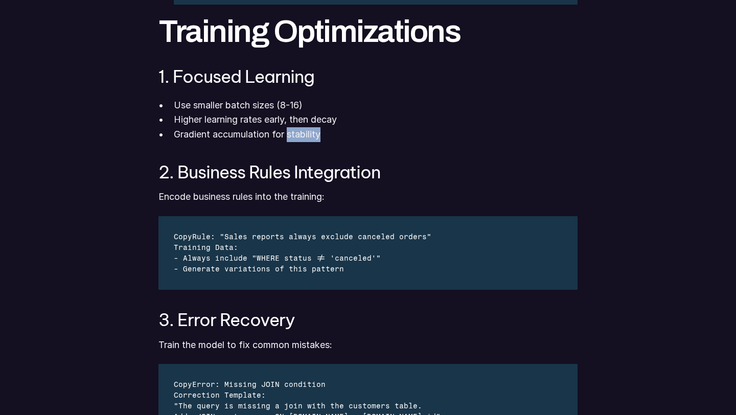 This screenshot has height=415, width=736. I want to click on div: CopyRule: "Sales reports always exclude canceled orders", so click(303, 237).